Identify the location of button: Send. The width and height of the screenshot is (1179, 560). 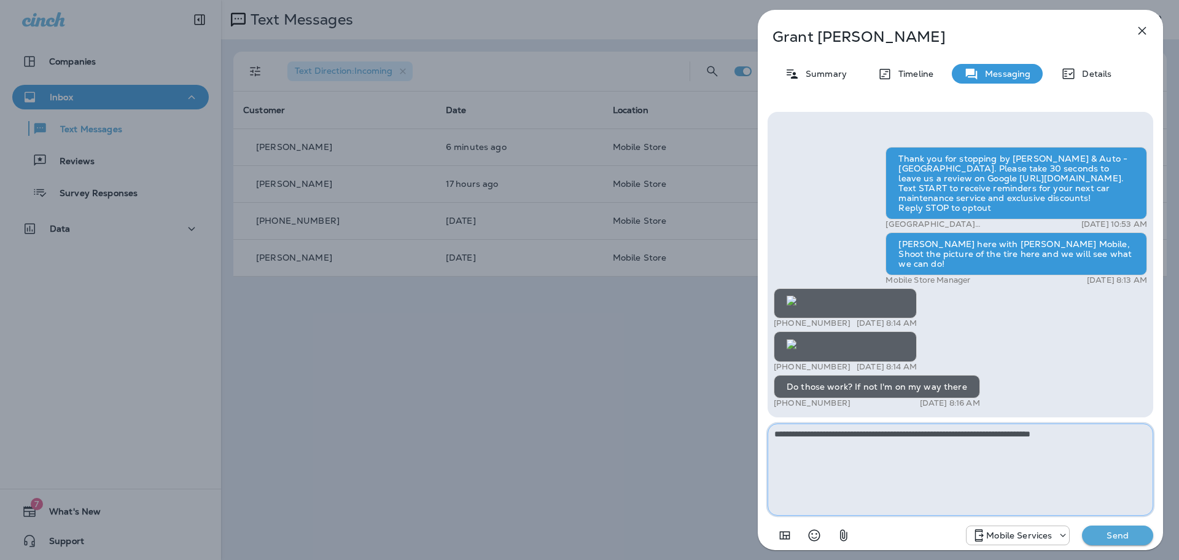
(1118, 535).